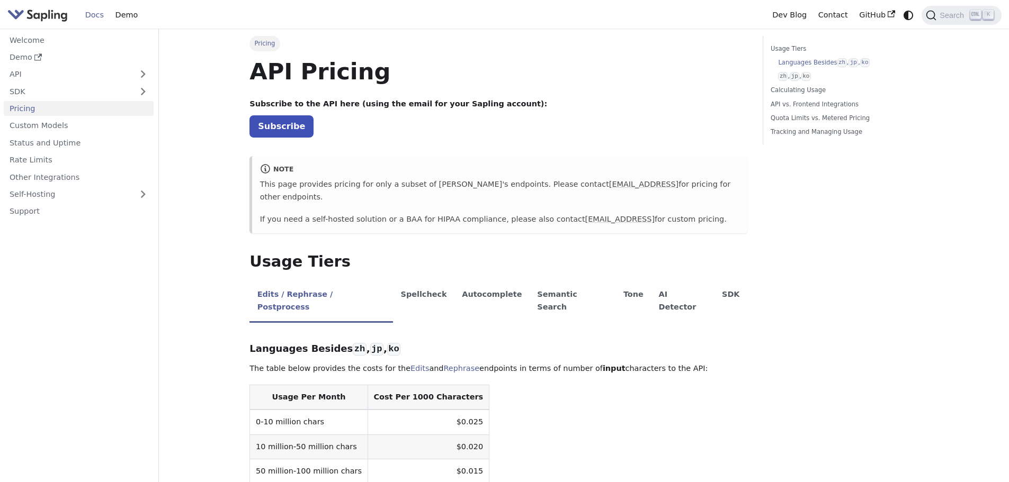 Image resolution: width=1009 pixels, height=482 pixels. What do you see at coordinates (842, 90) in the screenshot?
I see `a: Calculating Usage` at bounding box center [842, 90].